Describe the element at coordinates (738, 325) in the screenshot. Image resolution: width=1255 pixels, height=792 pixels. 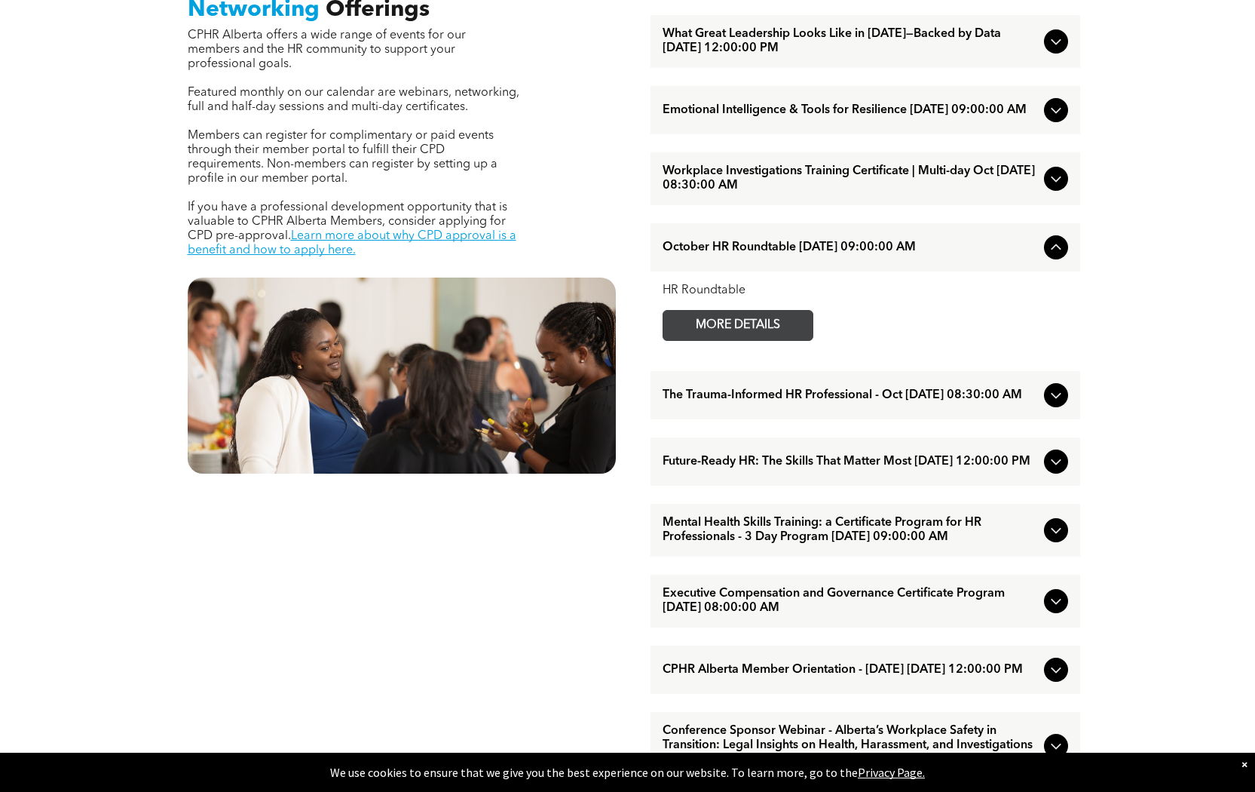
I see `span: MORE DETAILS` at that location.